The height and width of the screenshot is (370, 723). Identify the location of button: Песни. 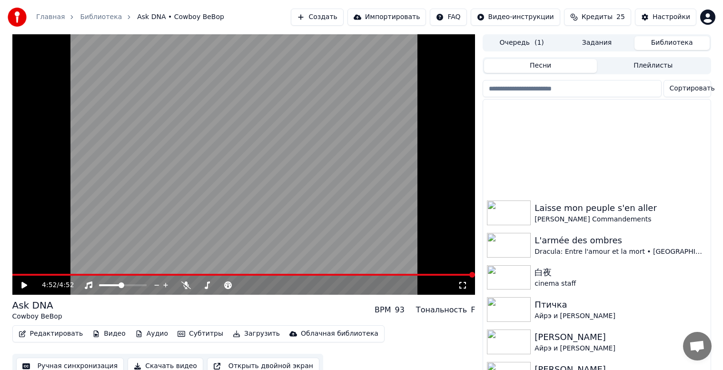
(540, 66).